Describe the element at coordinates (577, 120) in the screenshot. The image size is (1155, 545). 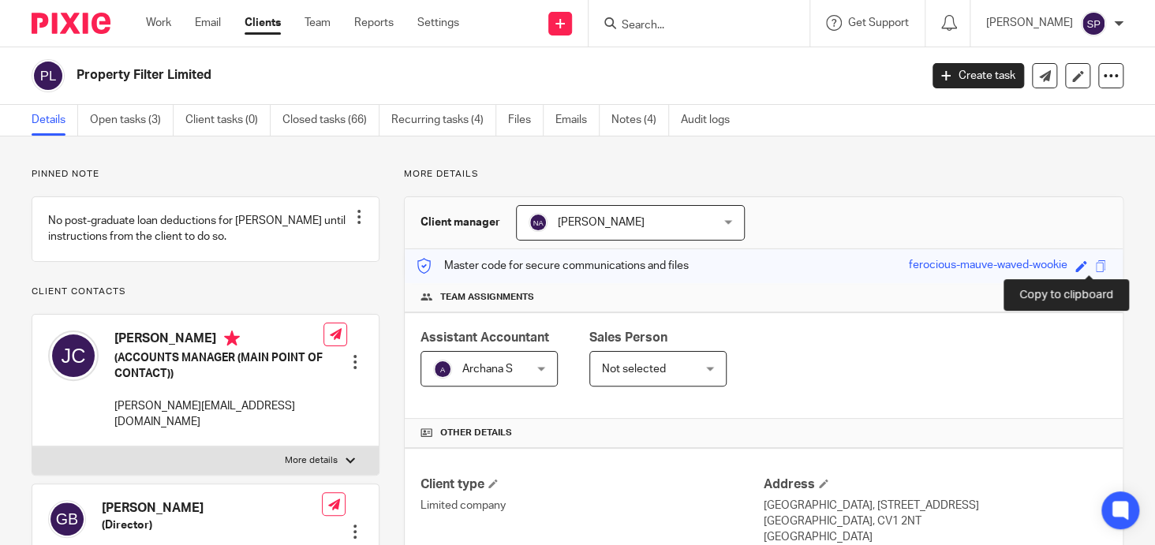
I see `a: Emails` at that location.